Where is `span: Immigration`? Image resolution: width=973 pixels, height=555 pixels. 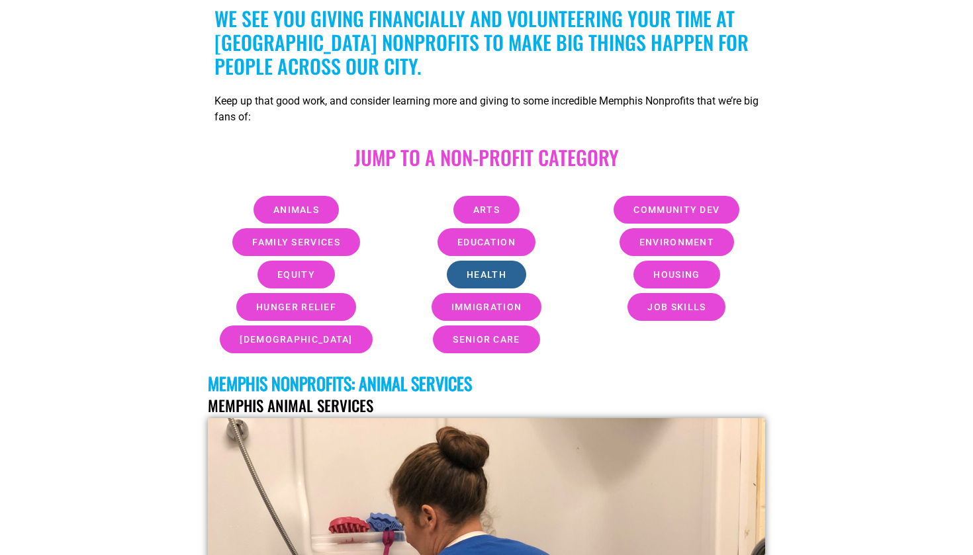
span: Immigration is located at coordinates (486, 307).